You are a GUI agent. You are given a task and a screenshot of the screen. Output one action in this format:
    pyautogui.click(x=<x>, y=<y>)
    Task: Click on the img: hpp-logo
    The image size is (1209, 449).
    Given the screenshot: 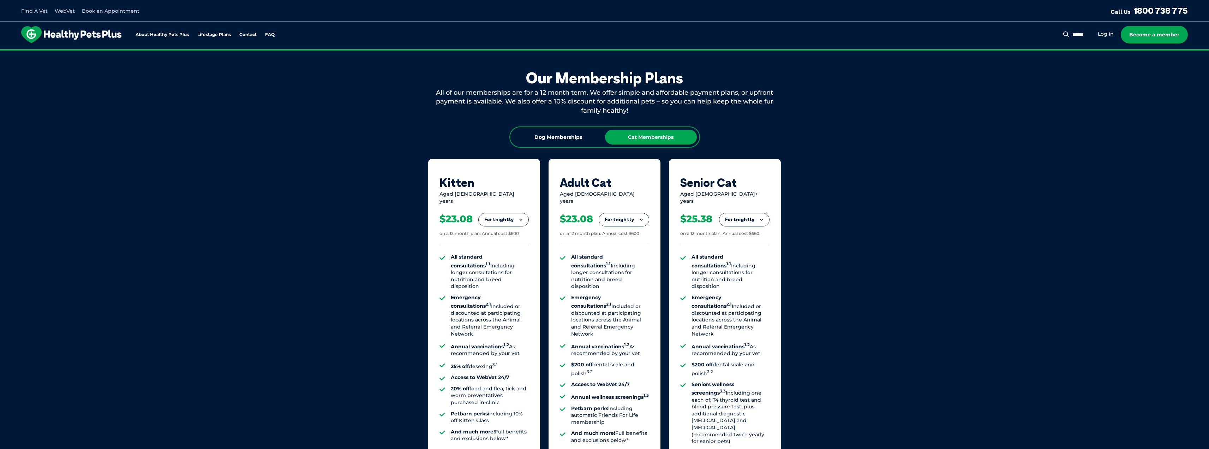 What is the action you would take?
    pyautogui.click(x=71, y=35)
    